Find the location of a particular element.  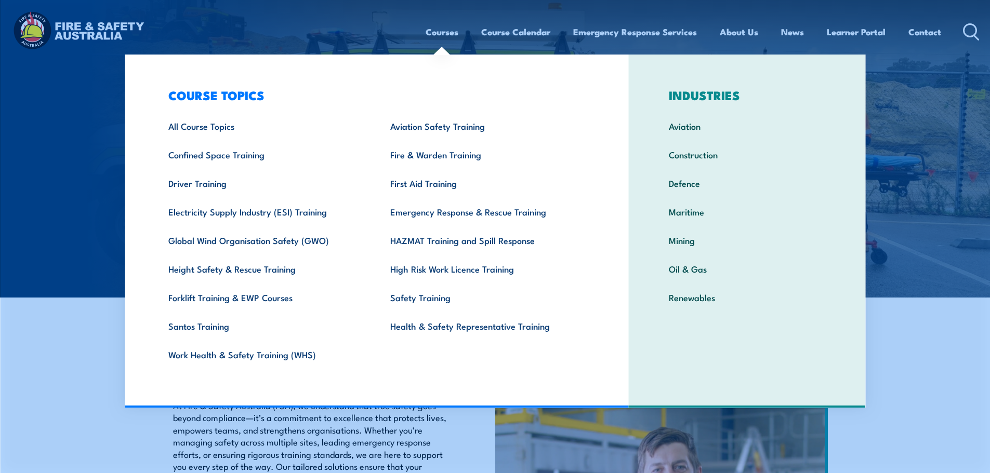

h3: INDUSTRIES is located at coordinates (747, 95).